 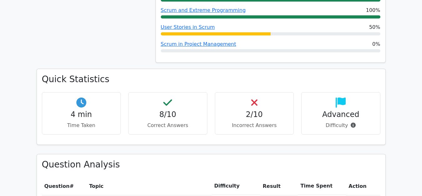 What do you see at coordinates (341, 125) in the screenshot?
I see `p: Difficulty` at bounding box center [341, 125].